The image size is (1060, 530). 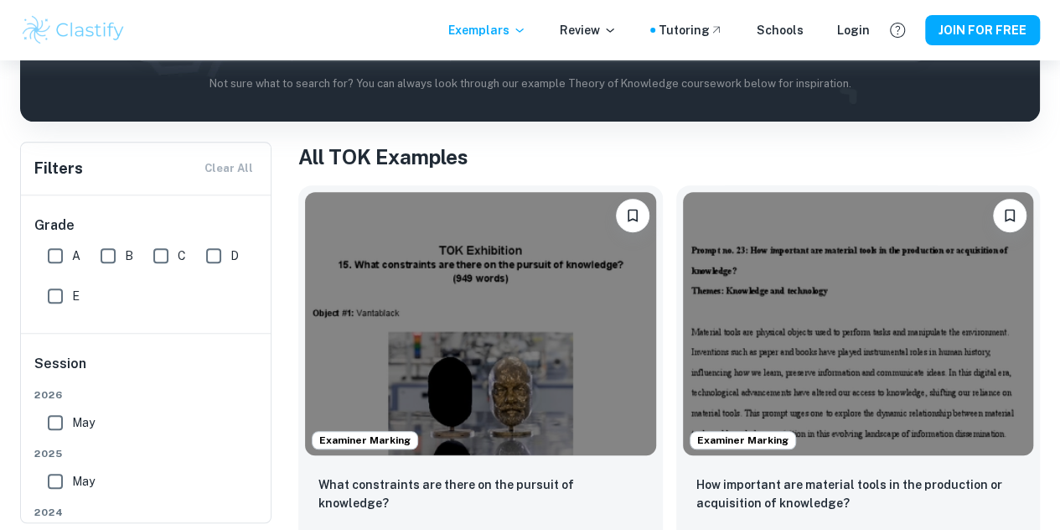 What do you see at coordinates (853, 30) in the screenshot?
I see `div: Login` at bounding box center [853, 30].